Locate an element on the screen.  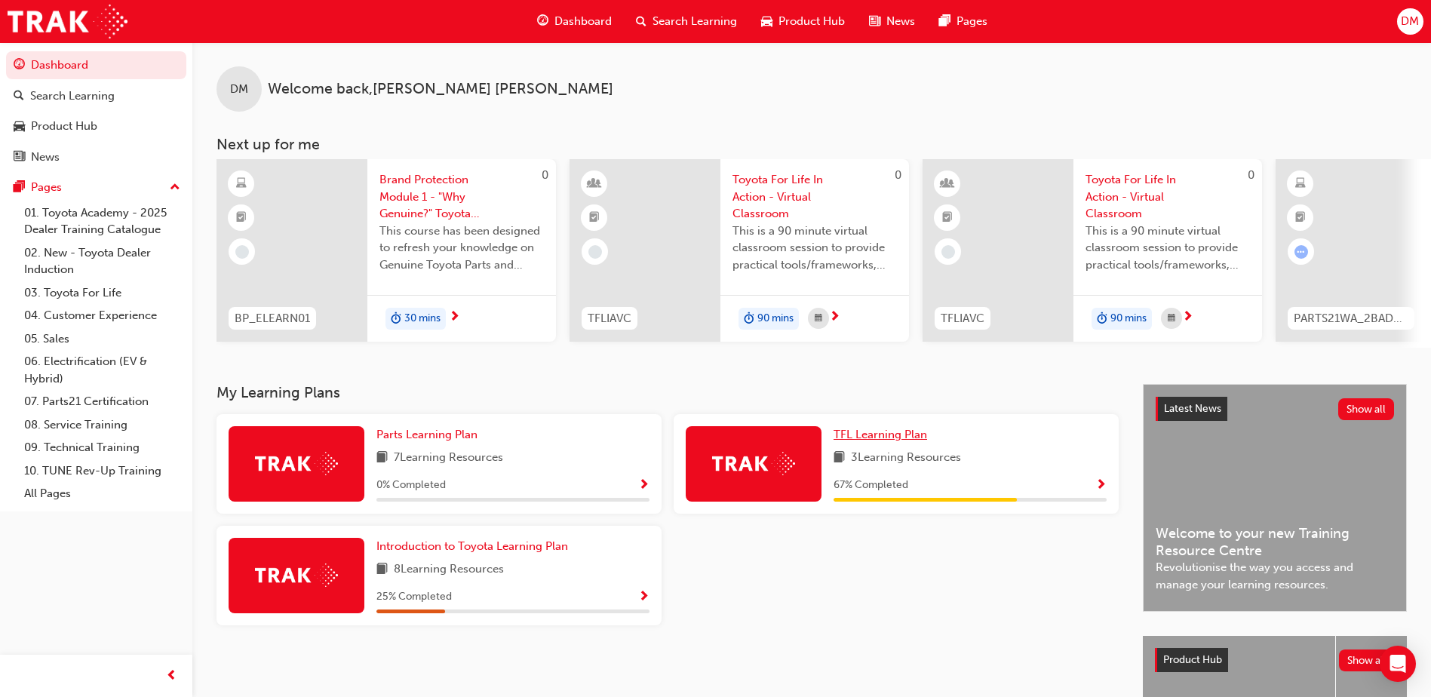
span: guage-icon is located at coordinates (542, 21).